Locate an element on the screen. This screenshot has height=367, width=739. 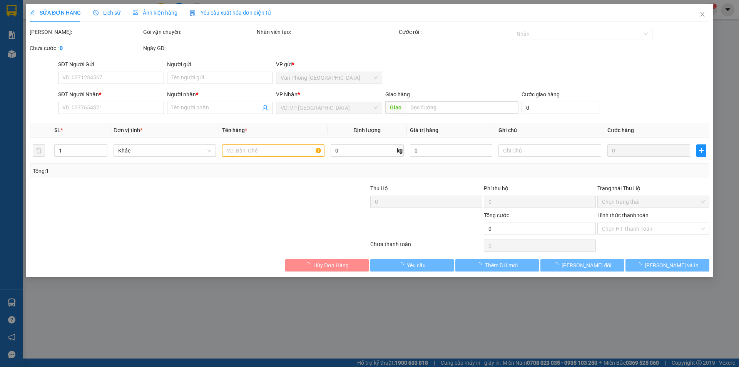
label: Cước giao hàng is located at coordinates (540, 94).